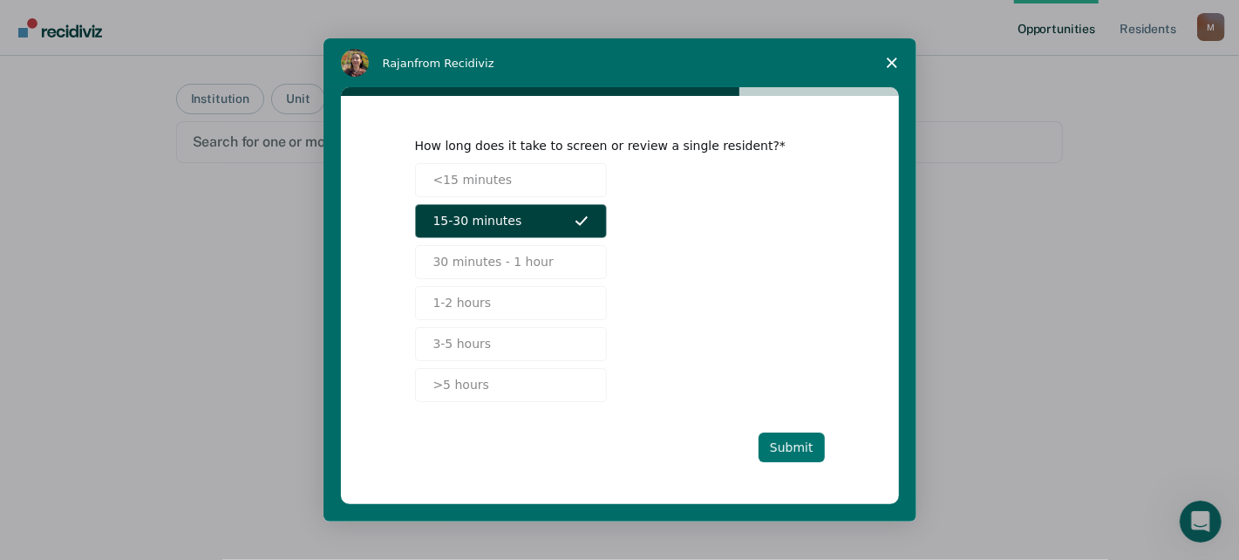 The image size is (1239, 560). I want to click on img: Profile image for Rajan, so click(355, 63).